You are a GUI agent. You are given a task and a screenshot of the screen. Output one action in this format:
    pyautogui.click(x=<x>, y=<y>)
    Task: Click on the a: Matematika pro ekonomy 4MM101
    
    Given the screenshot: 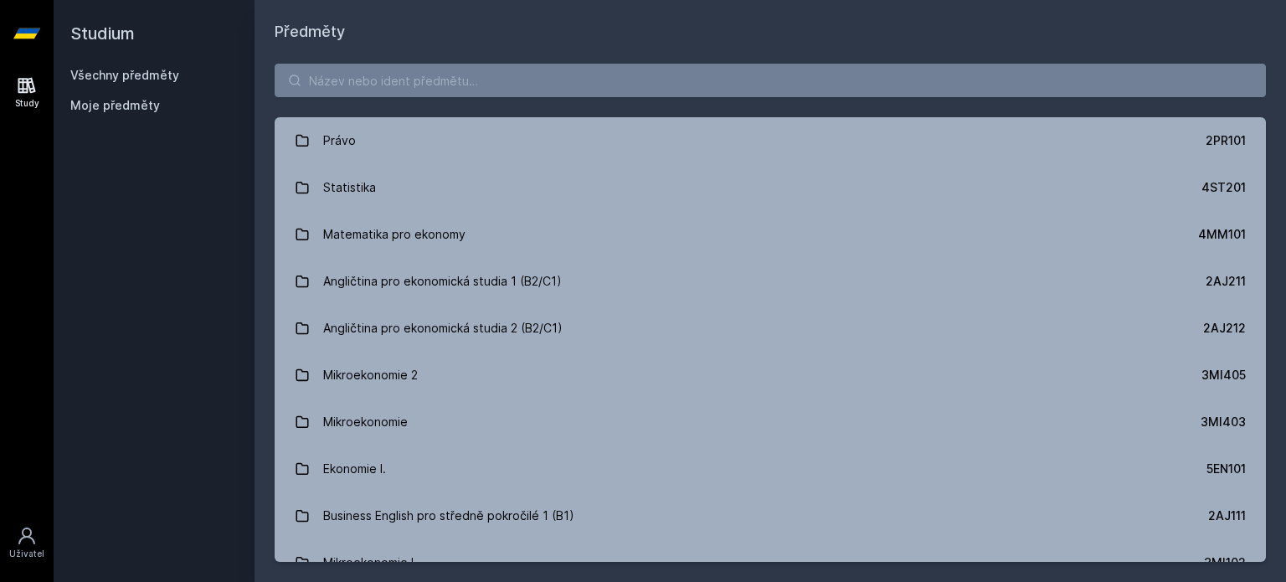 What is the action you would take?
    pyautogui.click(x=770, y=234)
    